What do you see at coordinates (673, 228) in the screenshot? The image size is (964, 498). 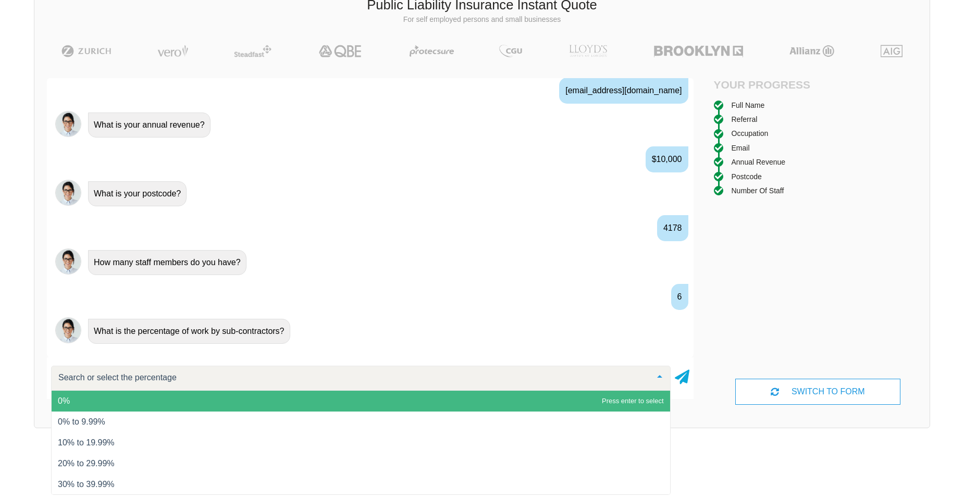 I see `div: 4178` at bounding box center [673, 228].